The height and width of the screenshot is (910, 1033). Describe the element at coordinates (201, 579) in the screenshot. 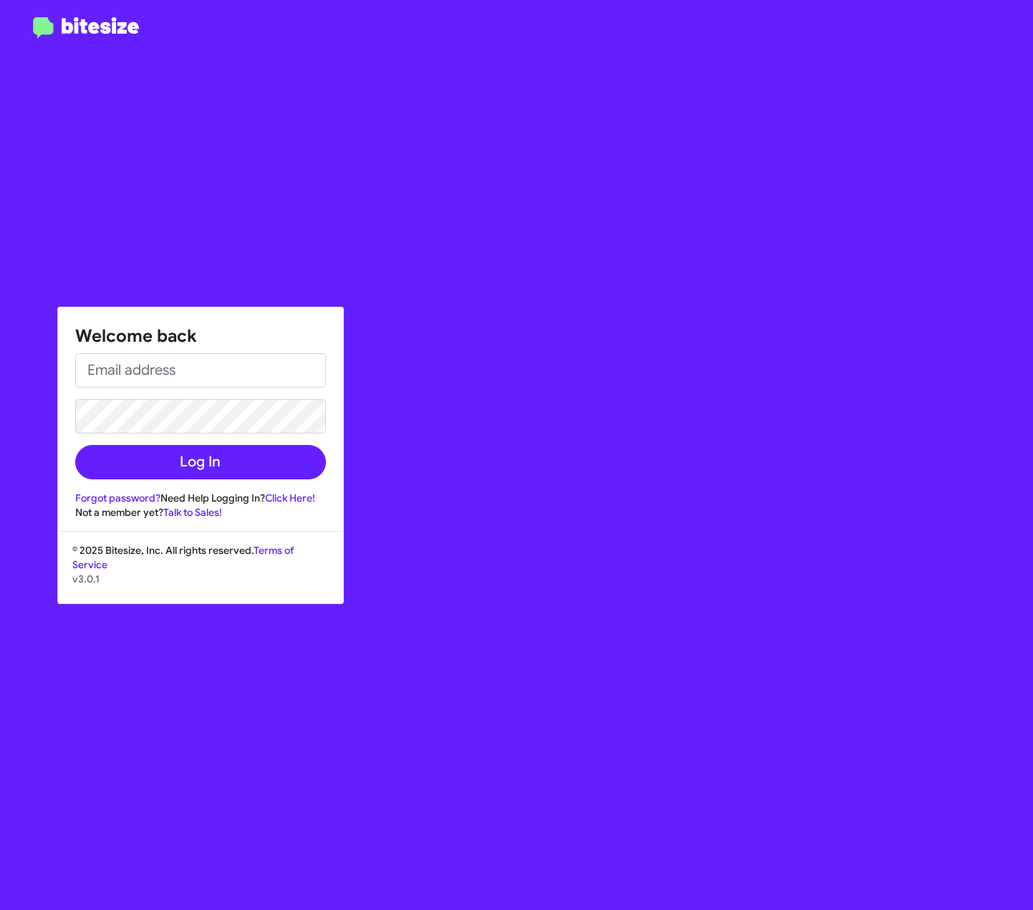

I see `p: v3.0.1` at that location.